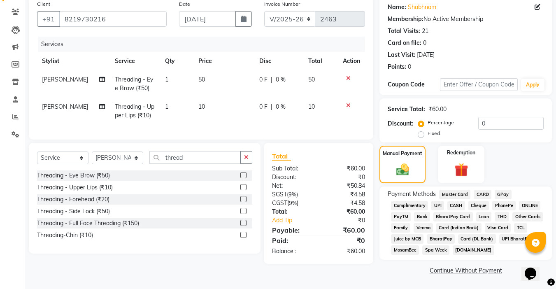 The image size is (556, 289). Describe the element at coordinates (321, 61) in the screenshot. I see `th: Total` at that location.